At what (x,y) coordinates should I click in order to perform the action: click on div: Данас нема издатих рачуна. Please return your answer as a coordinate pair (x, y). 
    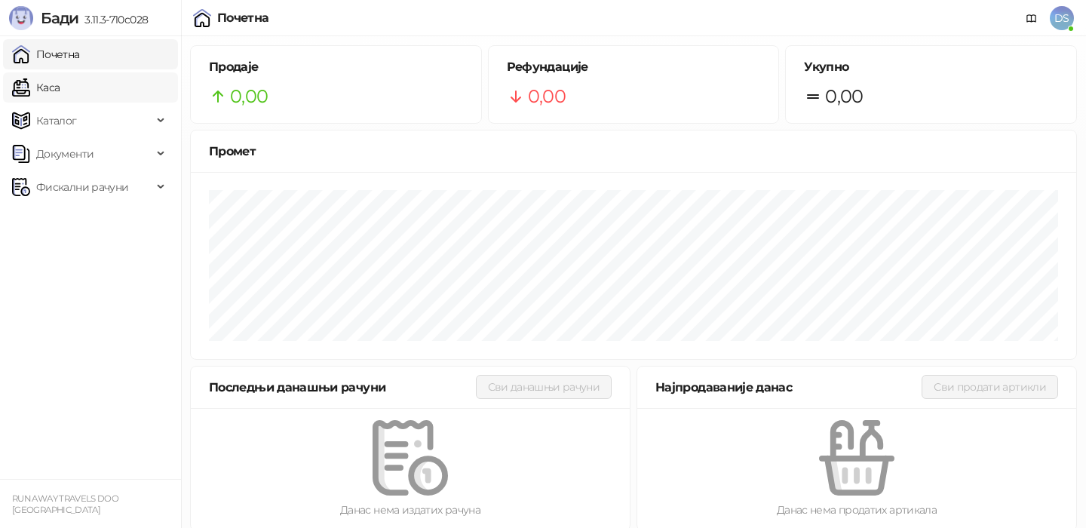
    Looking at the image, I should click on (410, 510).